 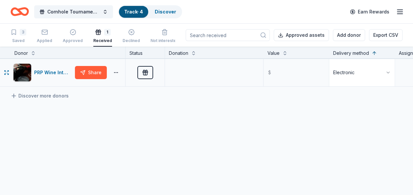 I want to click on div: Not interested, so click(x=164, y=41).